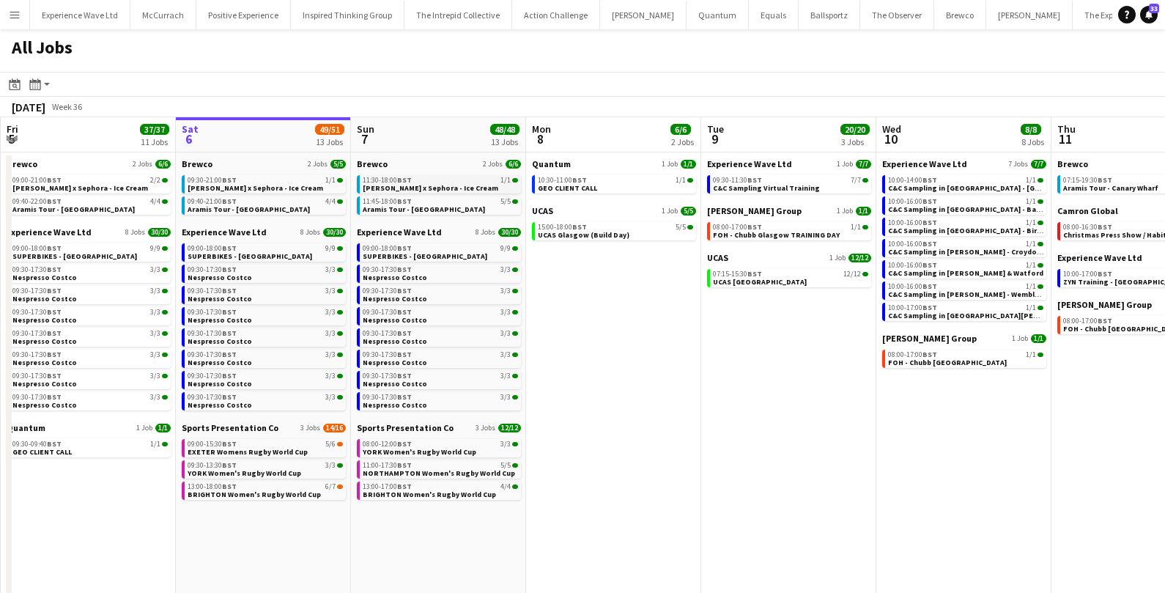 This screenshot has width=1165, height=593. Describe the element at coordinates (897, 15) in the screenshot. I see `button: The Observer` at that location.